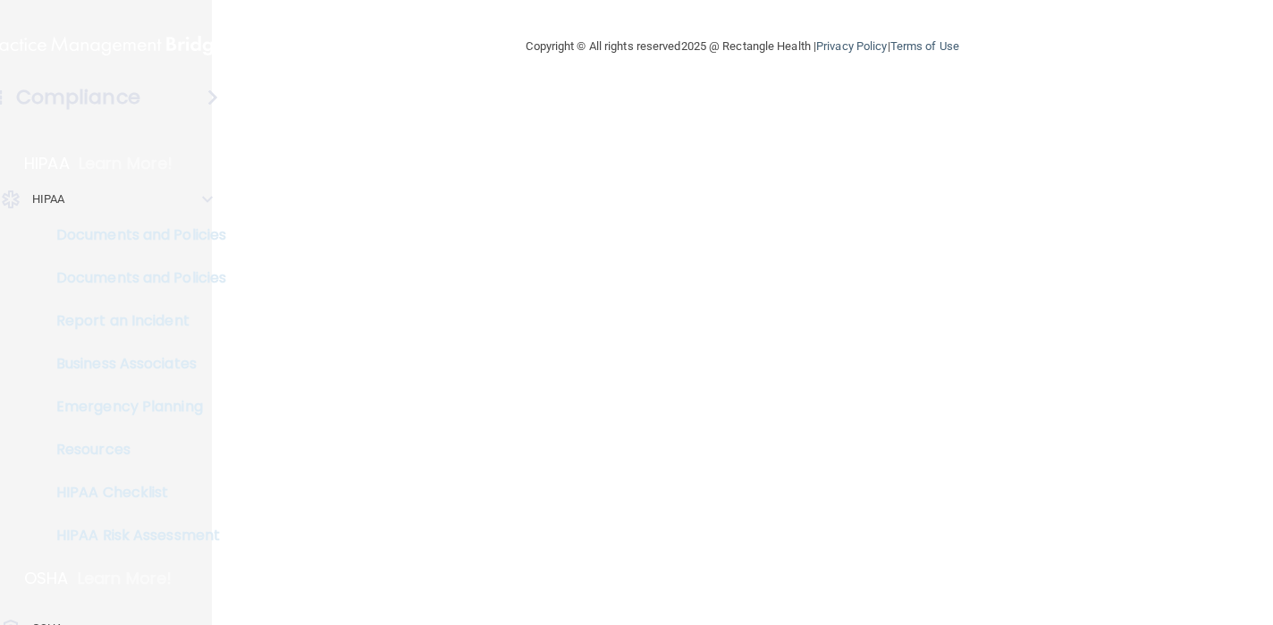  Describe the element at coordinates (133, 321) in the screenshot. I see `p: Report an Incident` at that location.